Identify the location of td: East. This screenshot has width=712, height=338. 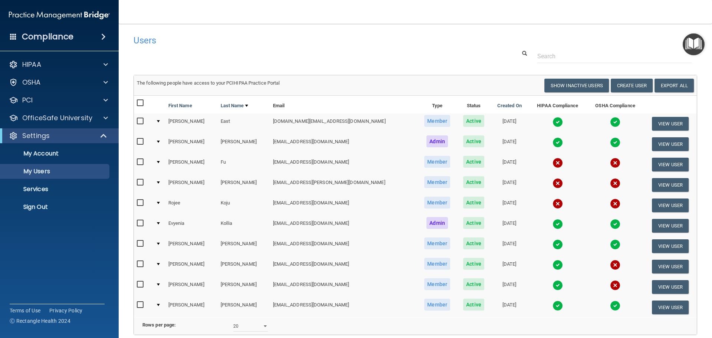
(243, 123).